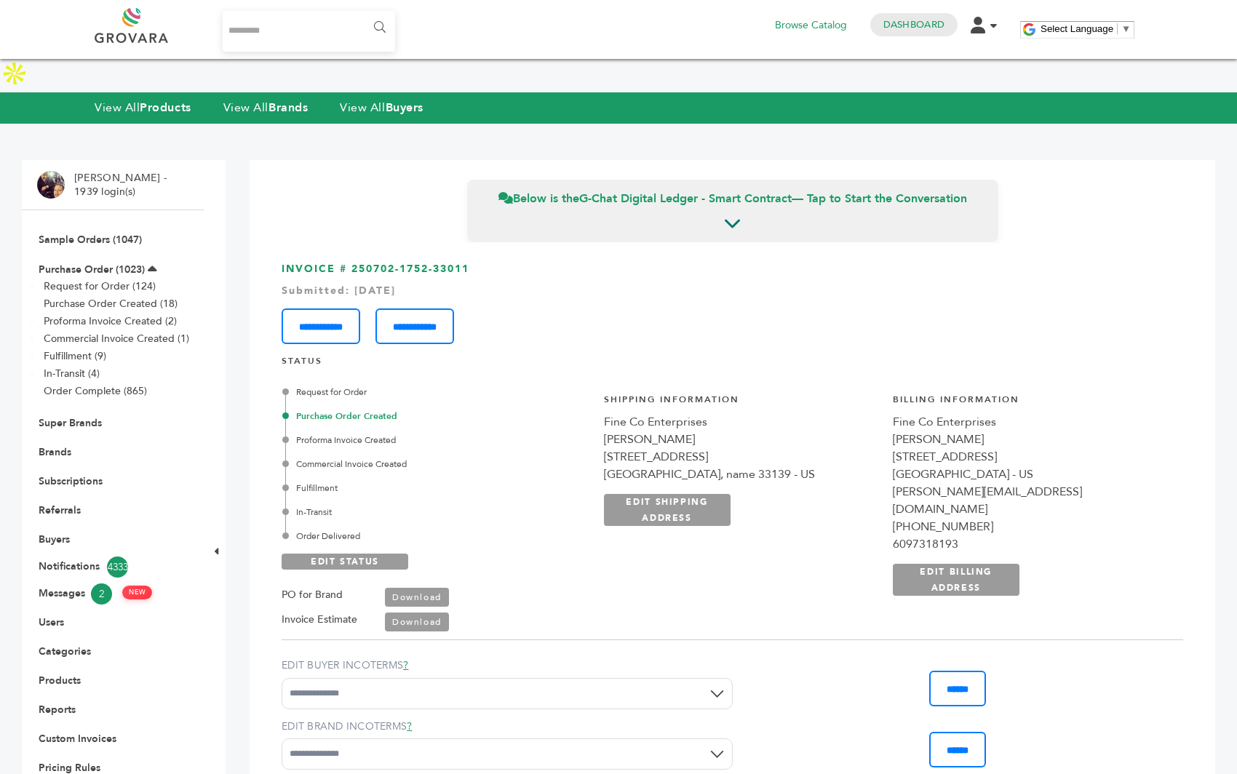 The height and width of the screenshot is (774, 1237). Describe the element at coordinates (437, 512) in the screenshot. I see `div: In-Transit` at that location.